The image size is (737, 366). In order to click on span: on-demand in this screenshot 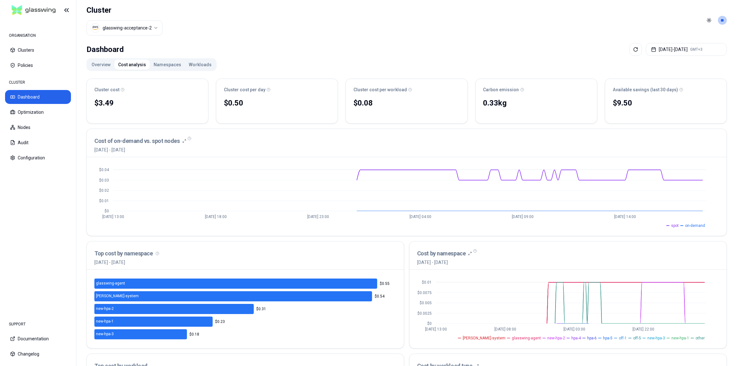, I will do `click(694, 225)`.